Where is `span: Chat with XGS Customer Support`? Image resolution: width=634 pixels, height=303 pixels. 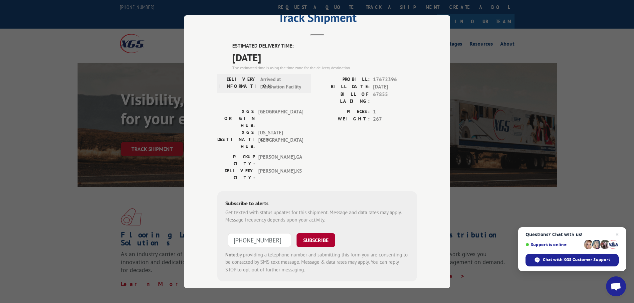 span: Chat with XGS Customer Support is located at coordinates (577, 260).